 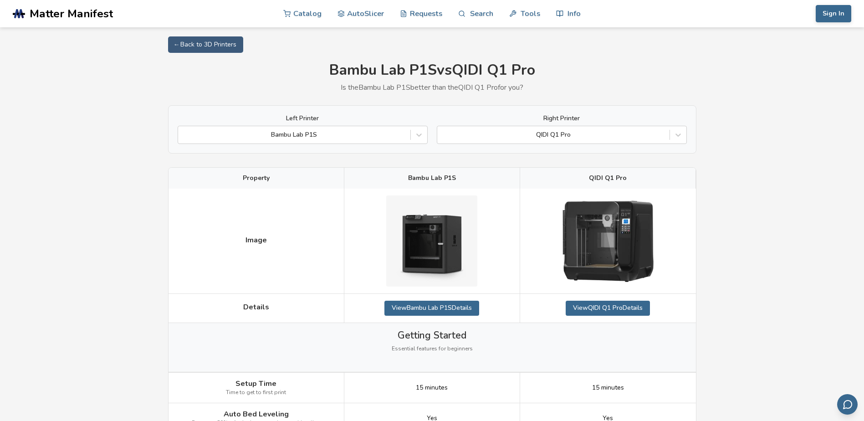 I want to click on span: Time to get to first print, so click(x=256, y=392).